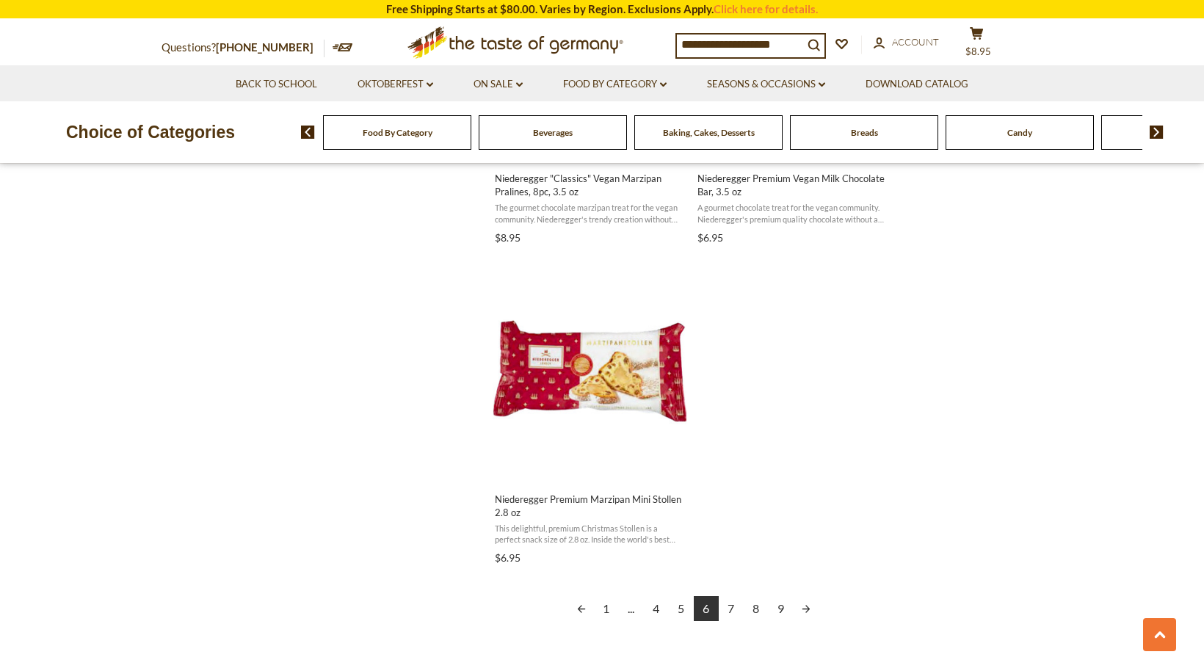 The width and height of the screenshot is (1204, 671). I want to click on a: 4, so click(656, 608).